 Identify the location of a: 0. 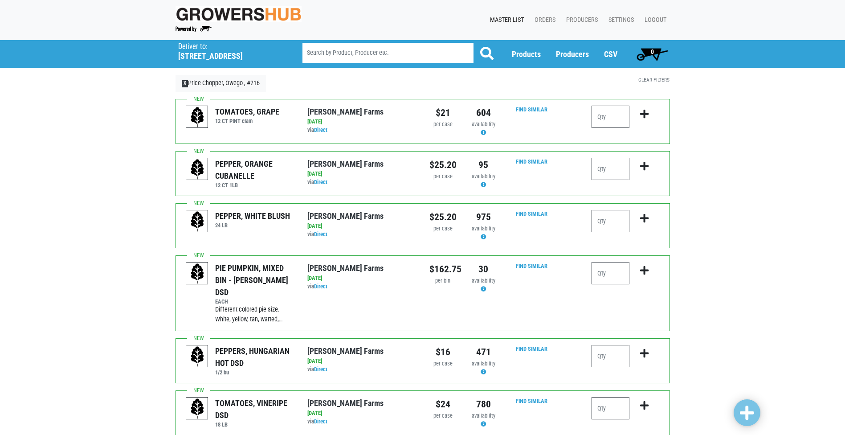
(652, 54).